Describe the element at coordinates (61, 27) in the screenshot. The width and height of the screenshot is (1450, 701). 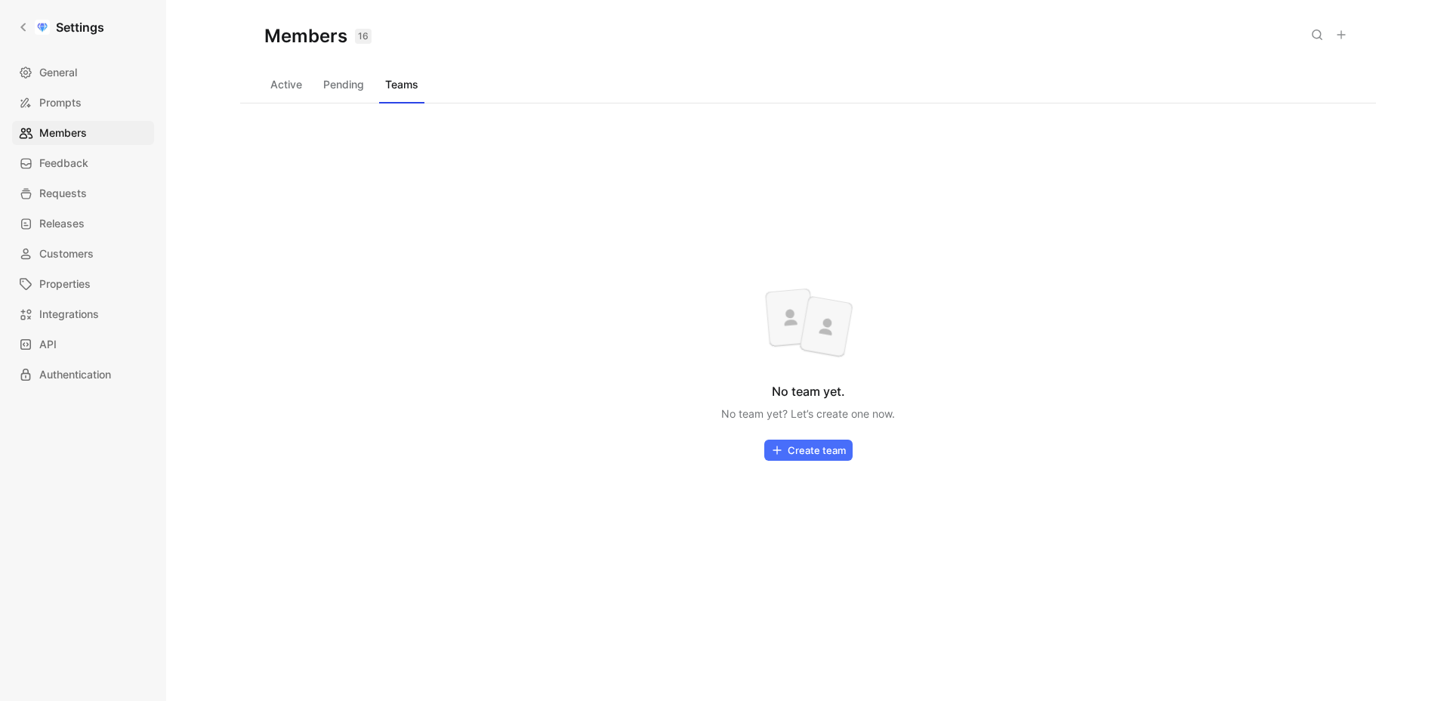
I see `a: Settings` at that location.